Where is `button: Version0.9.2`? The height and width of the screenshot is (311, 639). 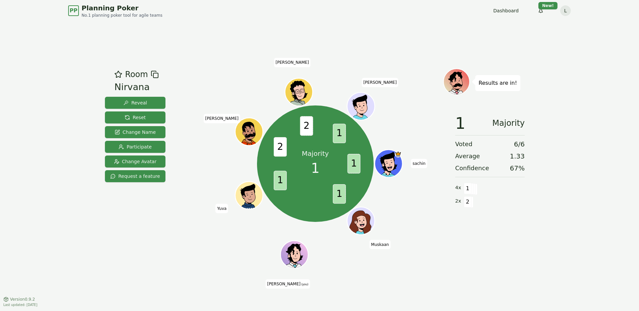 button: Version0.9.2 is located at coordinates (19, 300).